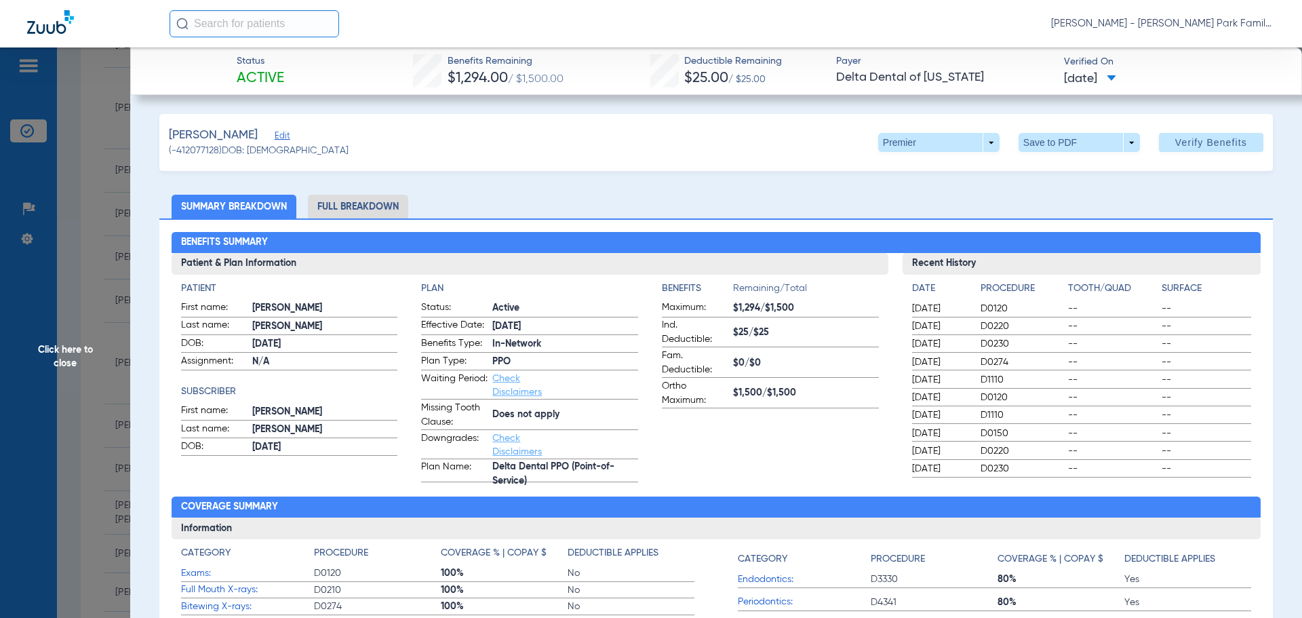 This screenshot has height=618, width=1302. I want to click on h4: Date, so click(941, 288).